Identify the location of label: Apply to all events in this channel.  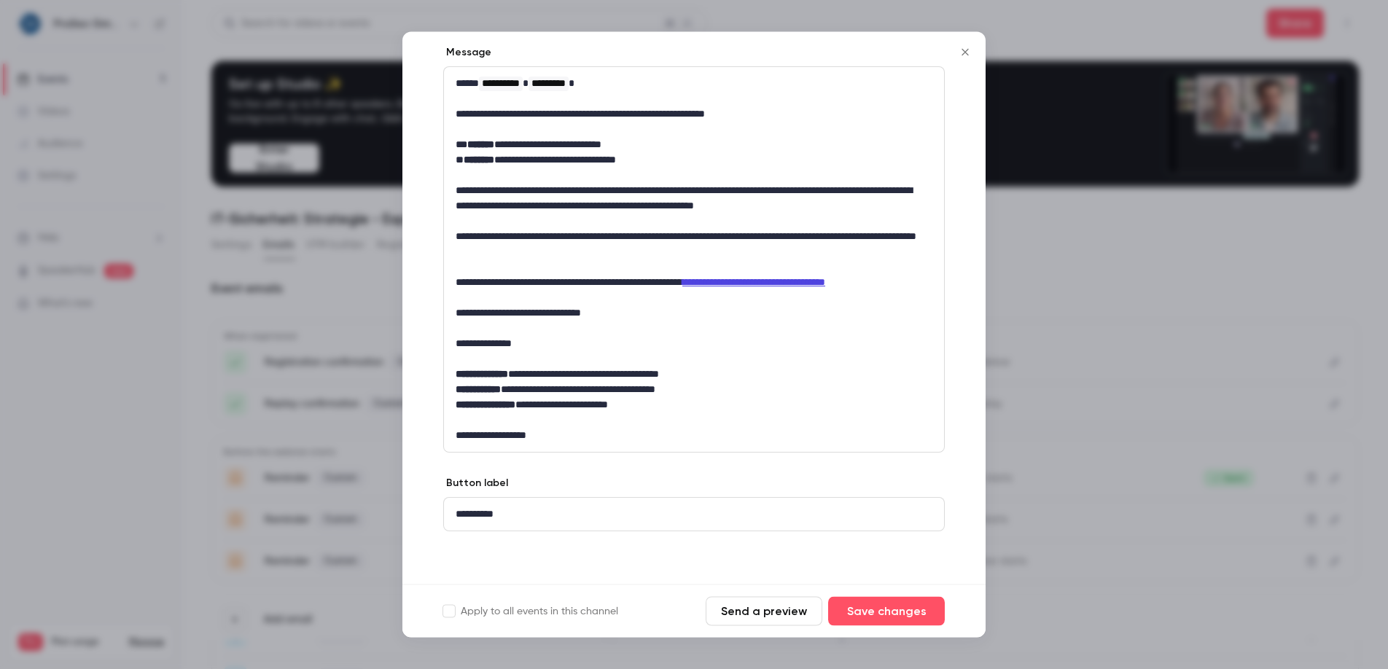
(531, 612).